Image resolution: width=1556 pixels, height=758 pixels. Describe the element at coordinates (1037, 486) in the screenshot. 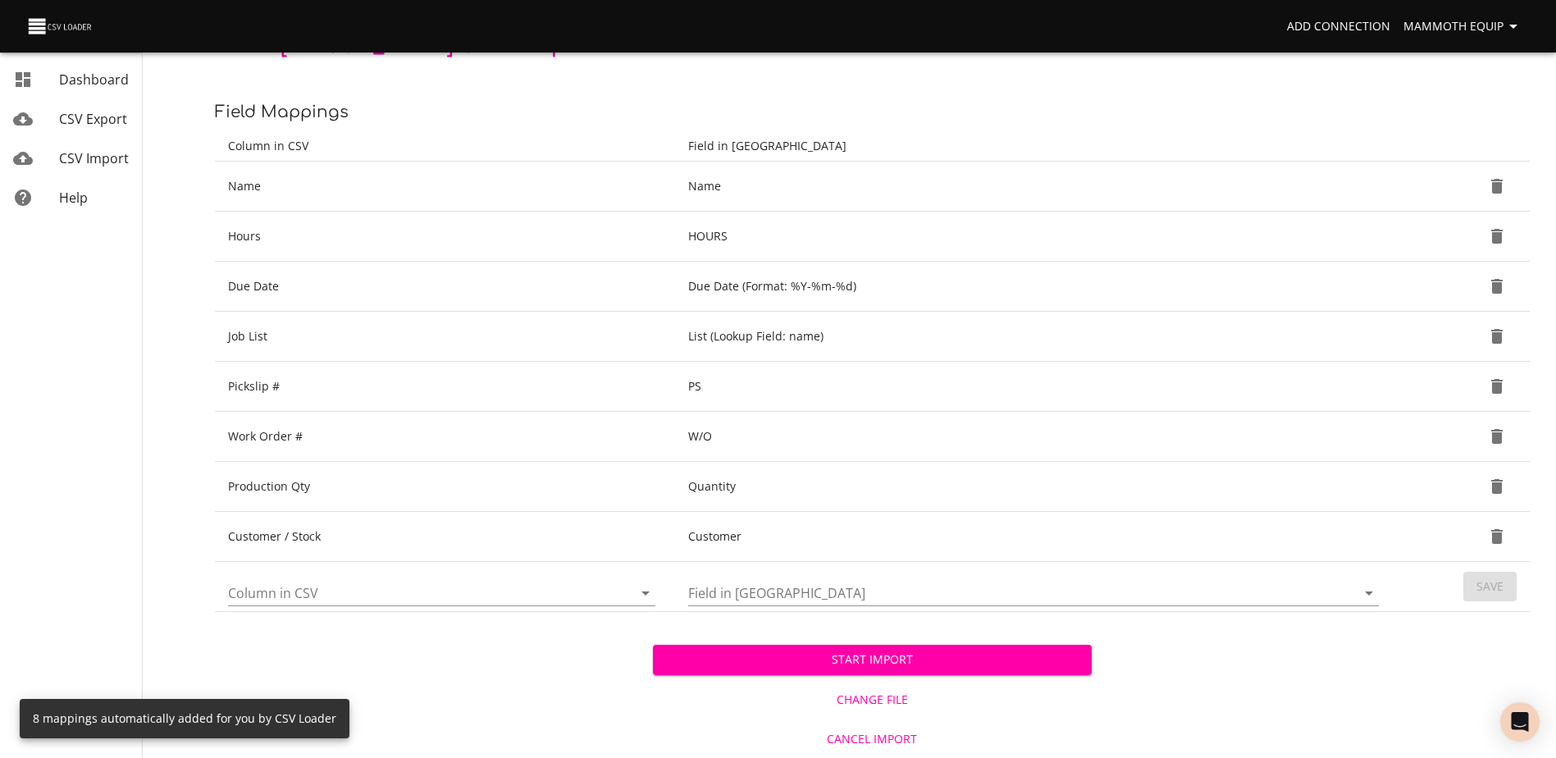

I see `td: Quantity` at that location.